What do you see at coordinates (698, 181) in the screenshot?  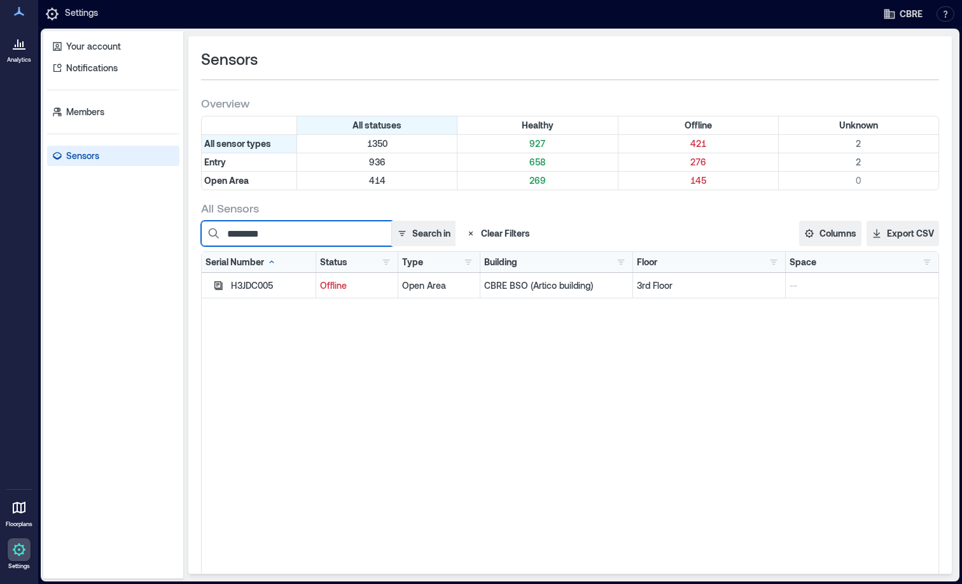 I see `p: 145` at bounding box center [698, 181].